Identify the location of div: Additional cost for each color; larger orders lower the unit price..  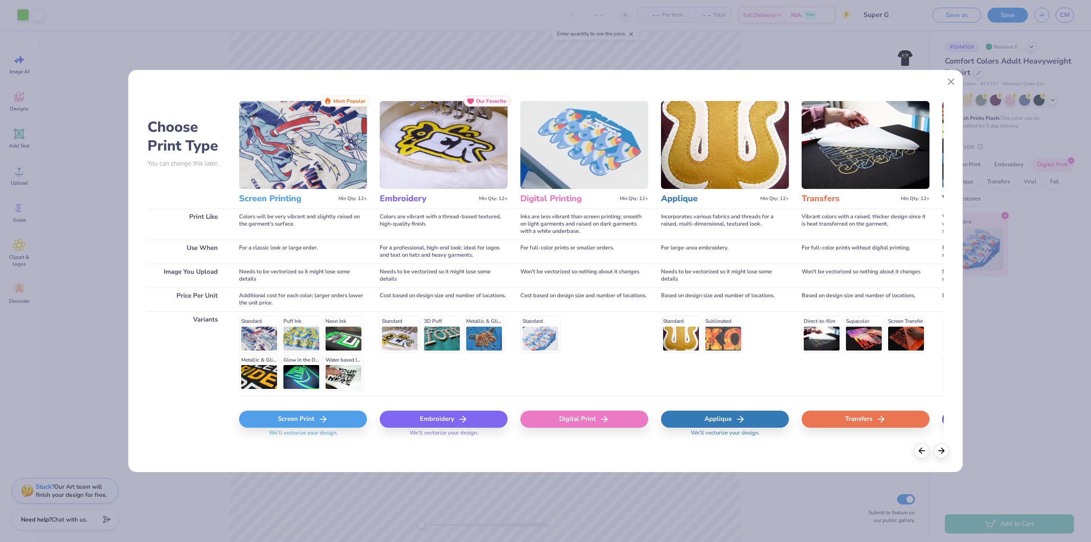
(303, 299).